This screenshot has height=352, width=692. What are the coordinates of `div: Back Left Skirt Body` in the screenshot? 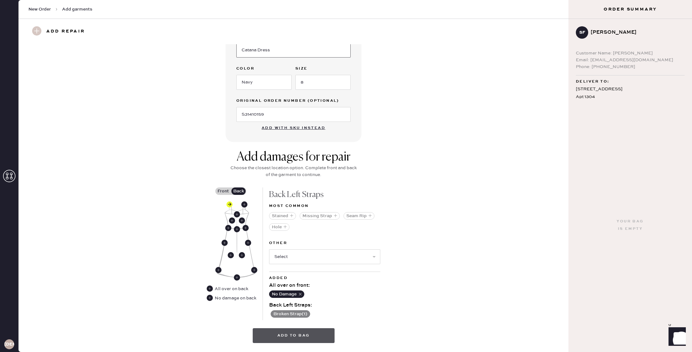 It's located at (231, 255).